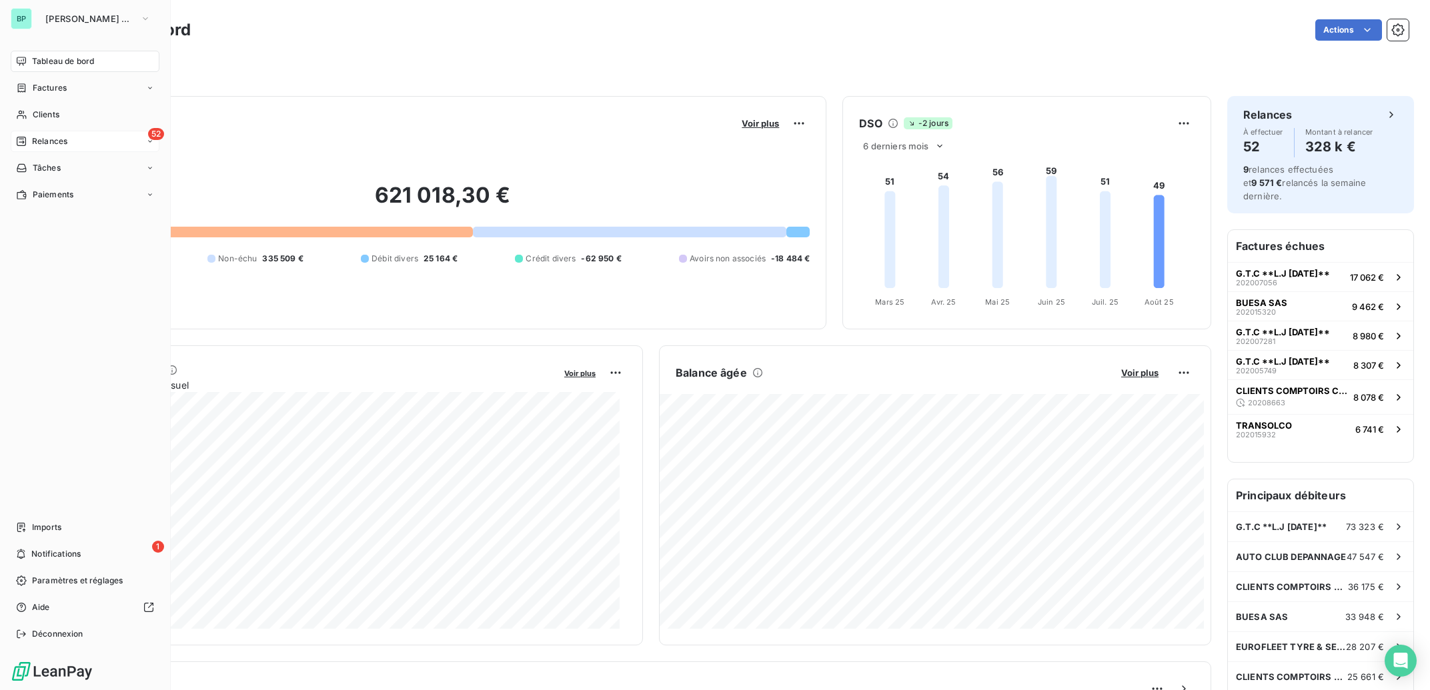  What do you see at coordinates (63, 61) in the screenshot?
I see `span: Tableau de bord` at bounding box center [63, 61].